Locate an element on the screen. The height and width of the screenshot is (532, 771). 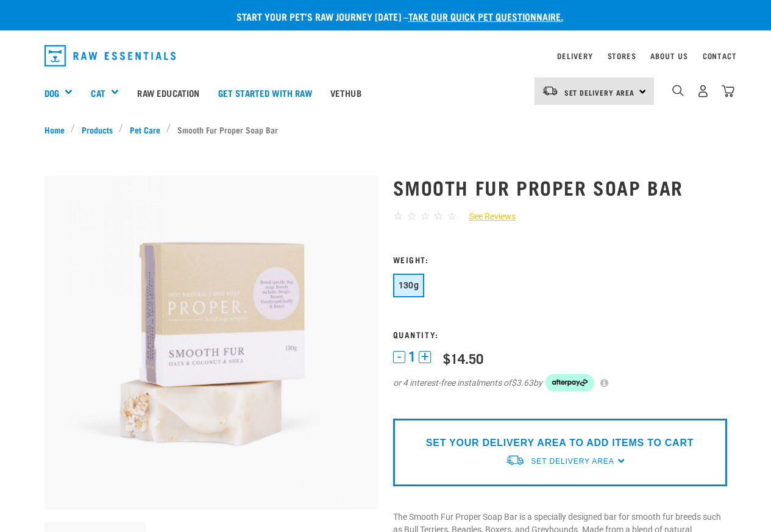
a: Home is located at coordinates (58, 129).